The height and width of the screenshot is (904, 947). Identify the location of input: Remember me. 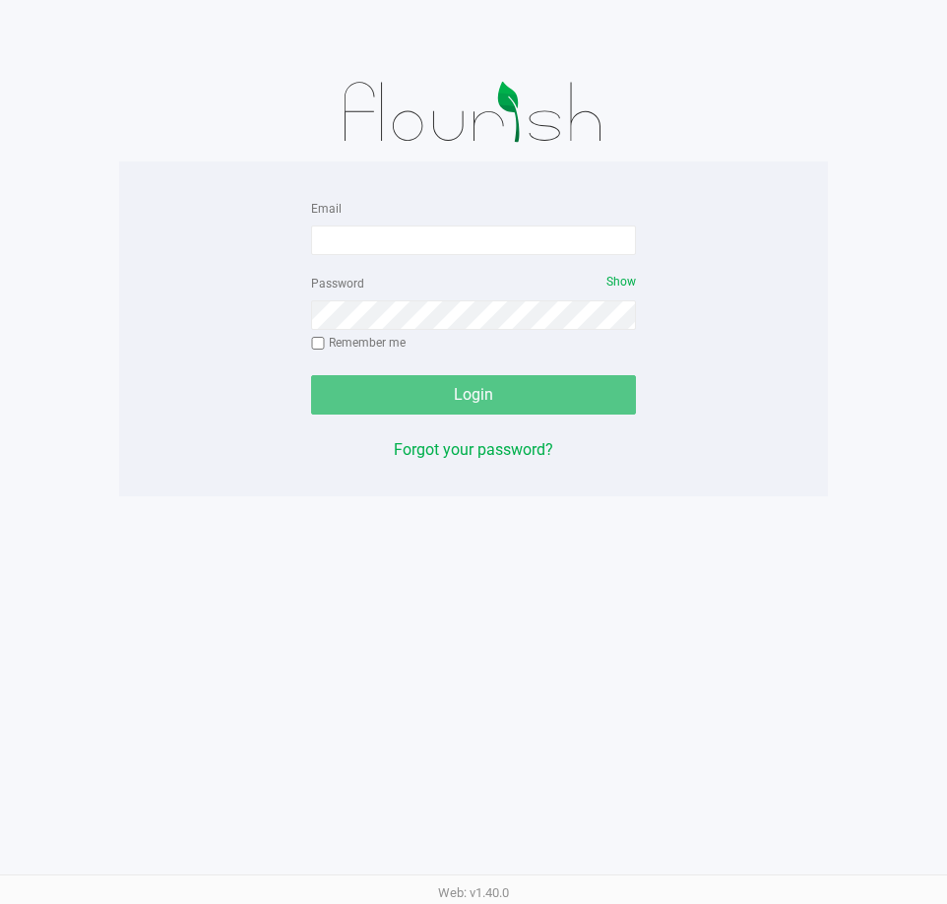
(318, 344).